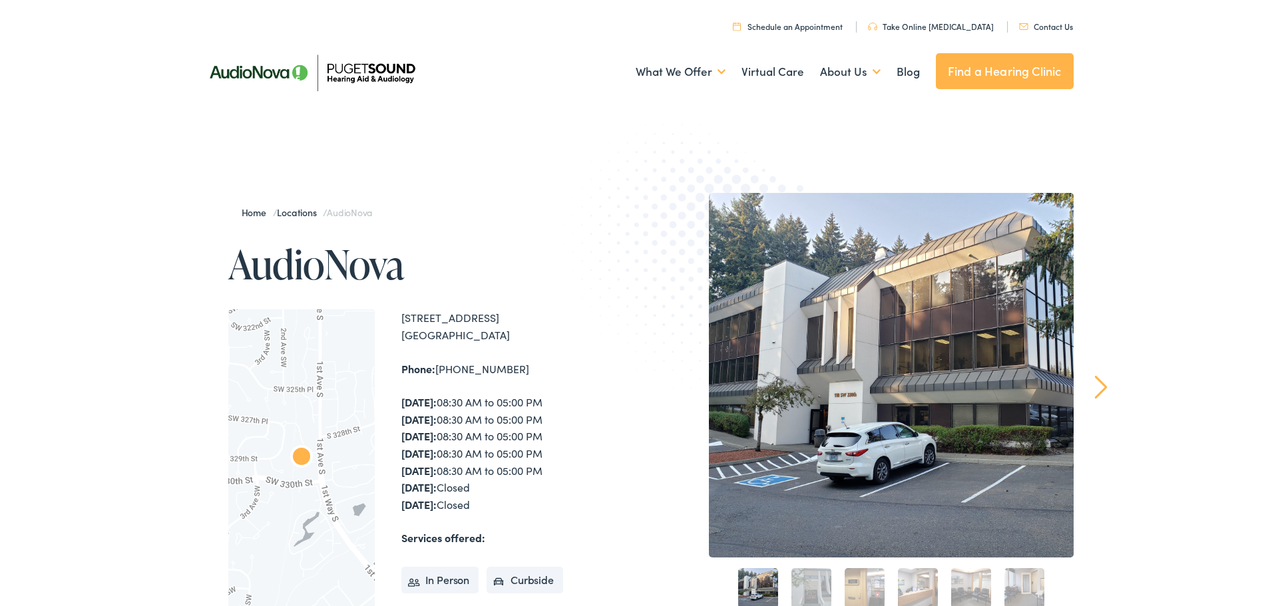  What do you see at coordinates (1100, 387) in the screenshot?
I see `a: Next` at bounding box center [1100, 387].